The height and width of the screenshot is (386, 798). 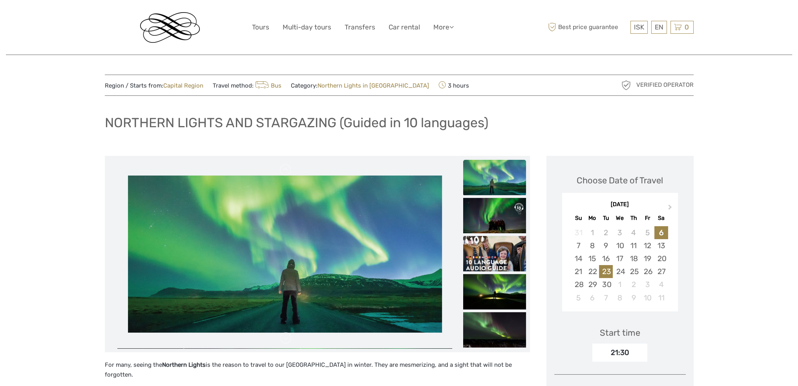 What do you see at coordinates (661, 271) in the screenshot?
I see `div: Choose Saturday, September 27th, 2025` at bounding box center [661, 271].